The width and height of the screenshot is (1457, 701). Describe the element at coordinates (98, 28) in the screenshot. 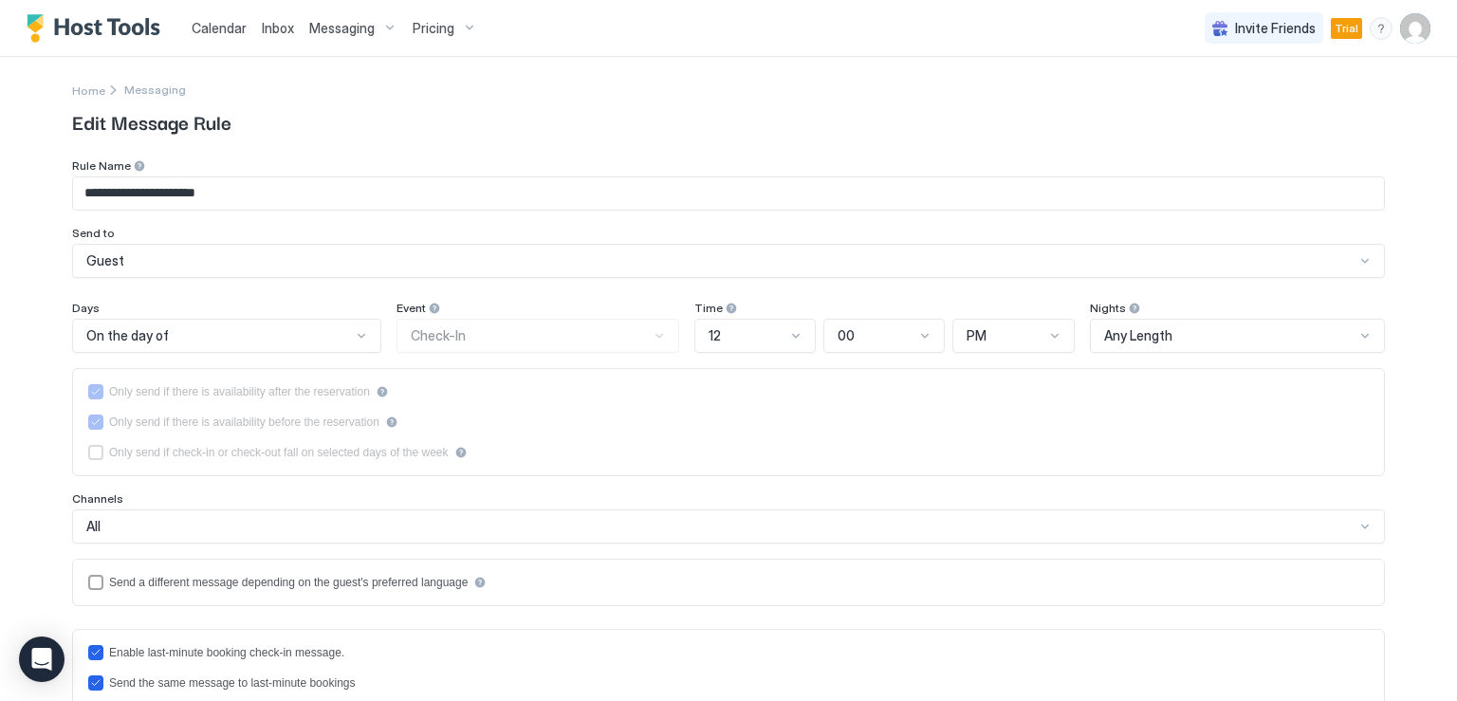

I see `a: Host Tools Logo` at that location.